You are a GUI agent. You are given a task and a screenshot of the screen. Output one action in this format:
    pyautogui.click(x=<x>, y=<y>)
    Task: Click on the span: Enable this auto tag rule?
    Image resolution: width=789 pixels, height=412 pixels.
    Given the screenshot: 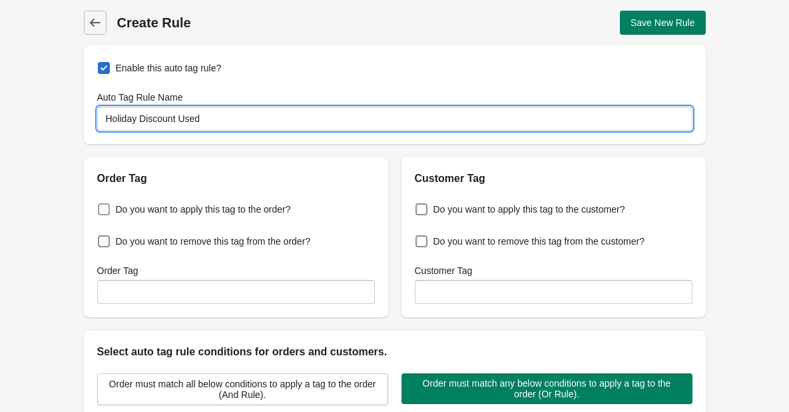 What is the action you would take?
    pyautogui.click(x=169, y=68)
    